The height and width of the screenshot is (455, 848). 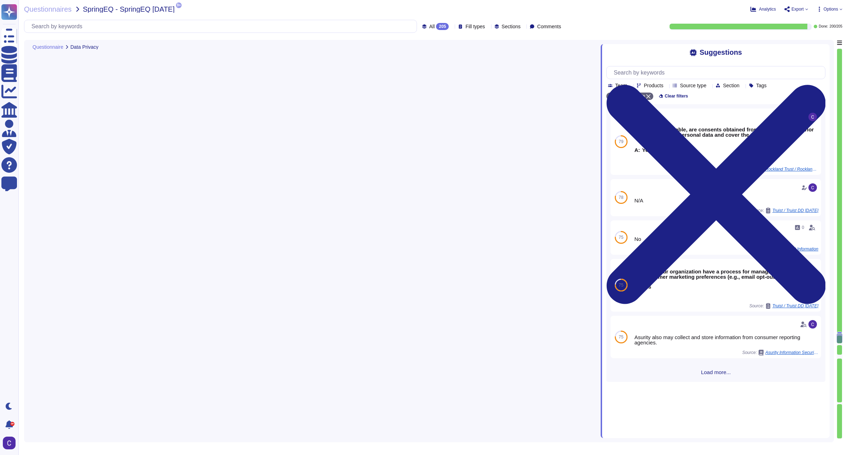 What do you see at coordinates (549, 26) in the screenshot?
I see `span: Comments` at bounding box center [549, 26].